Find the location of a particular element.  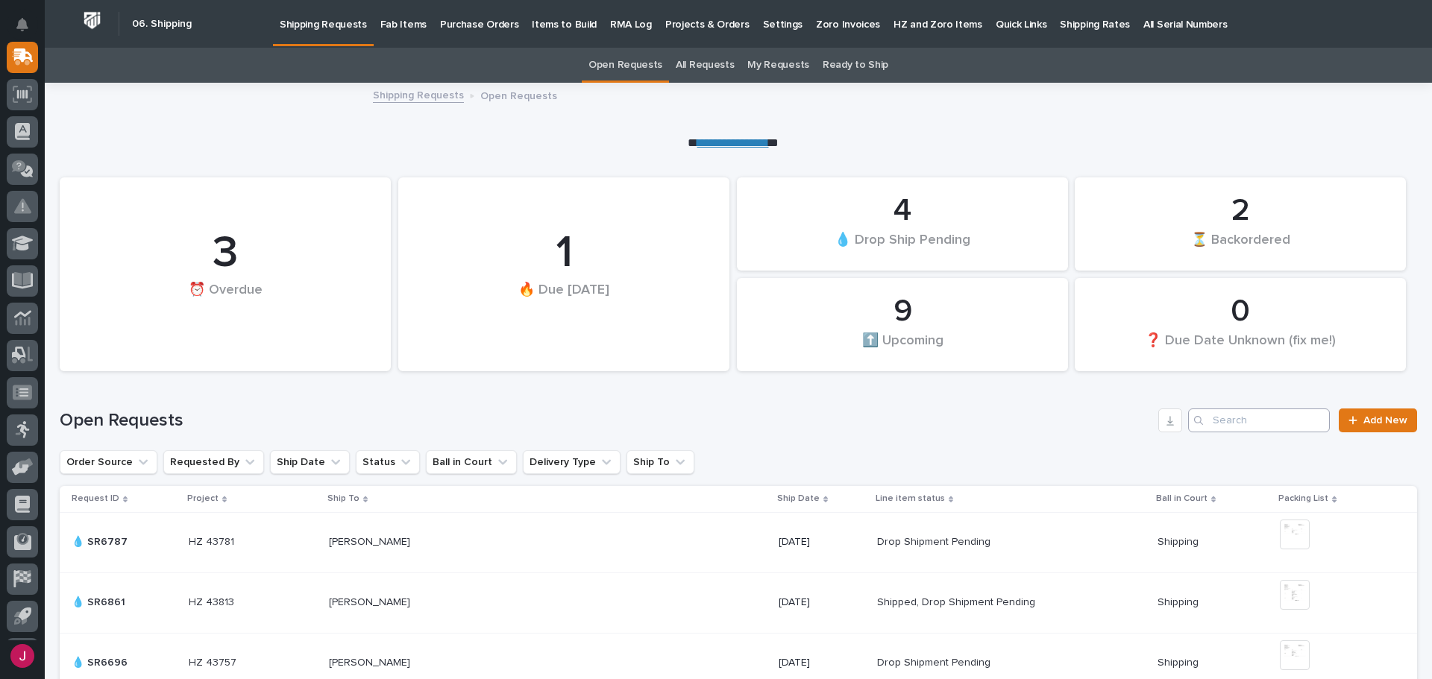

h2: 06. Shipping is located at coordinates (162, 24).